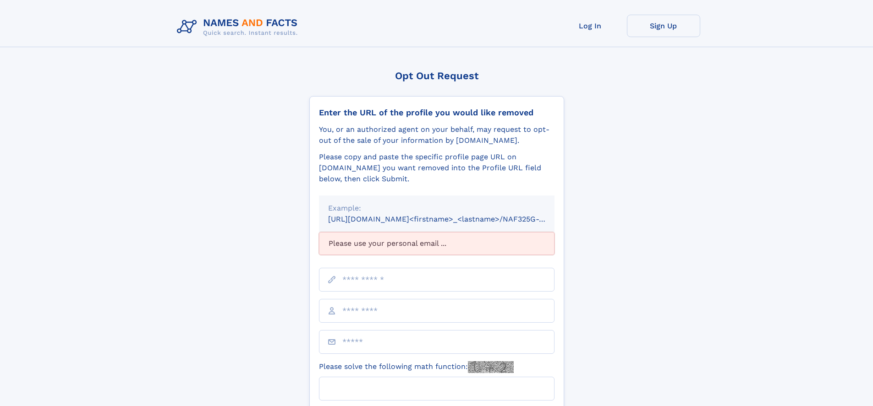 The width and height of the screenshot is (873, 406). Describe the element at coordinates (239, 27) in the screenshot. I see `img: Logo Names and Facts` at that location.